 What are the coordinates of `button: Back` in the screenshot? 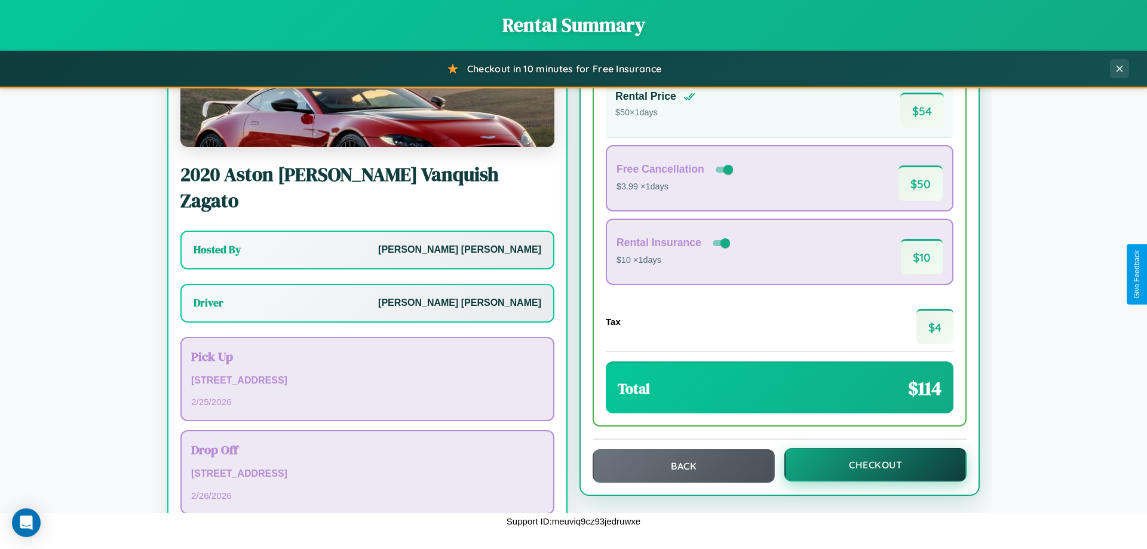 It's located at (684, 466).